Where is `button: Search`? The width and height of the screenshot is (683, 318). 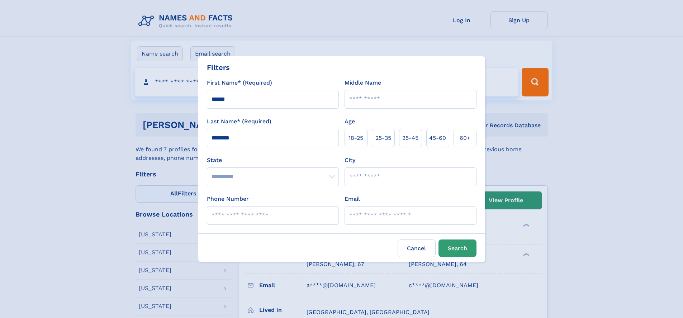 button: Search is located at coordinates (458, 248).